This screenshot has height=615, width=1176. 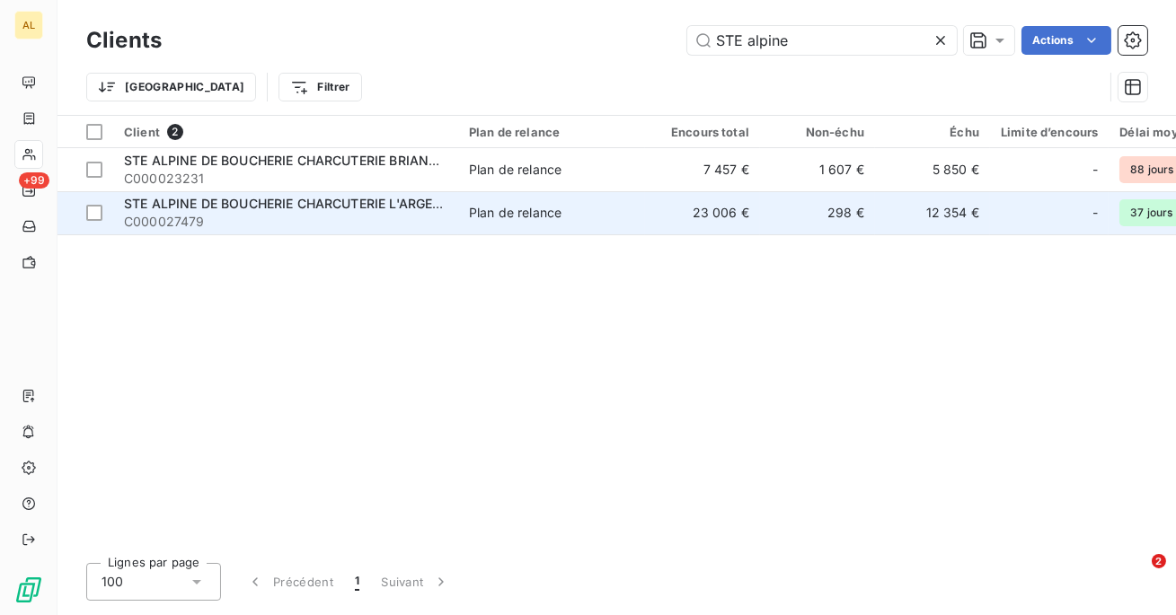 I want to click on td: 5 850 €, so click(x=932, y=170).